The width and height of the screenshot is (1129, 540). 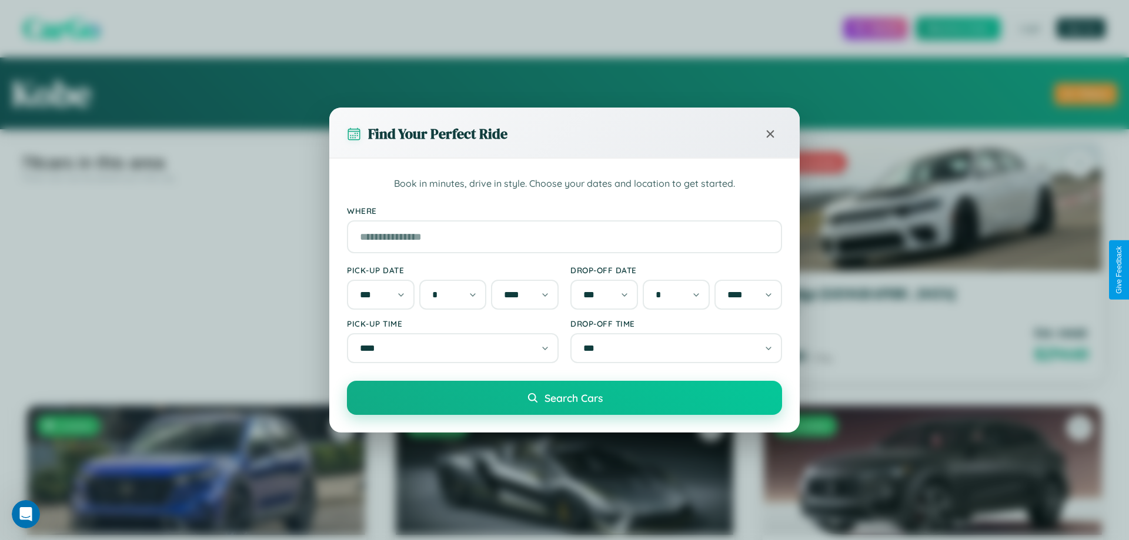 What do you see at coordinates (453, 323) in the screenshot?
I see `label: Pick-up Time` at bounding box center [453, 323].